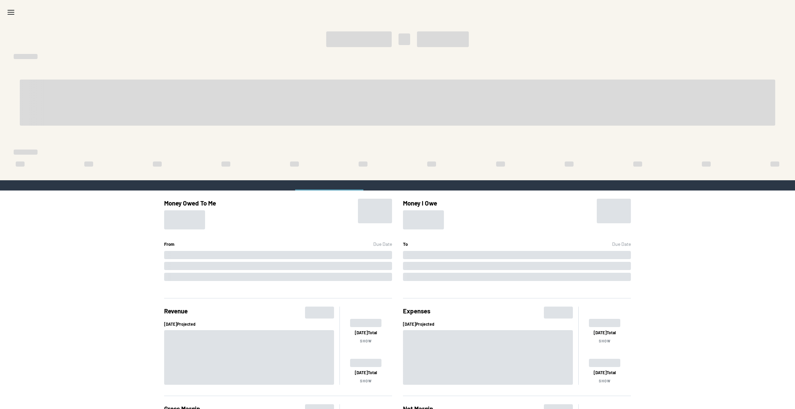 The height and width of the screenshot is (409, 795). I want to click on h3: Money Owed To Me, so click(190, 203).